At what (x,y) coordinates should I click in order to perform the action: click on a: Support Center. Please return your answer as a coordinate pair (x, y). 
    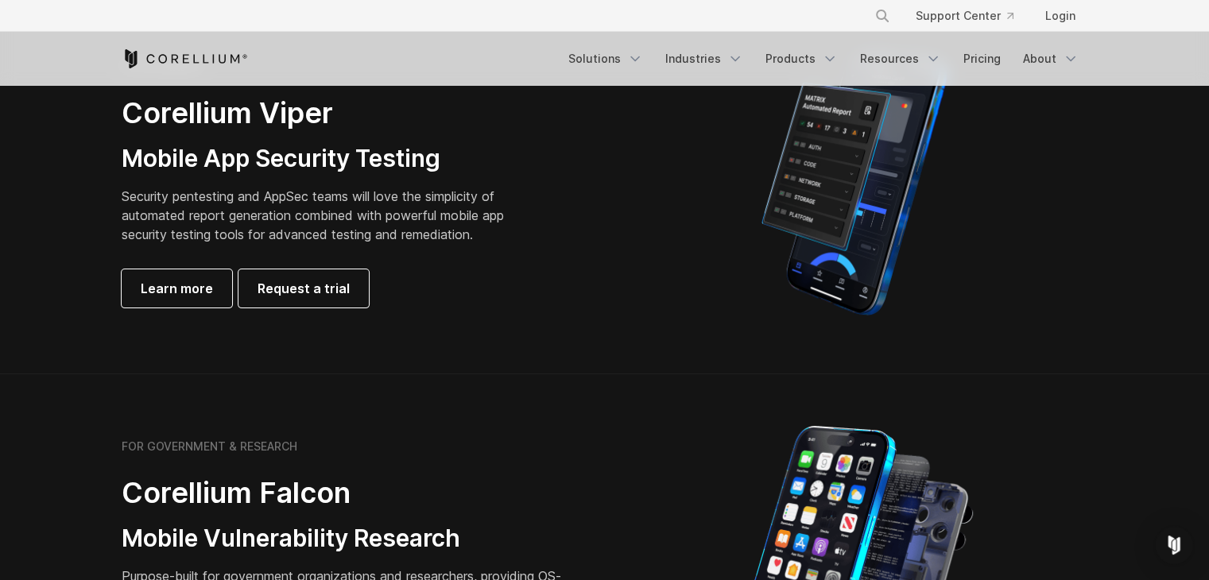
    Looking at the image, I should click on (964, 16).